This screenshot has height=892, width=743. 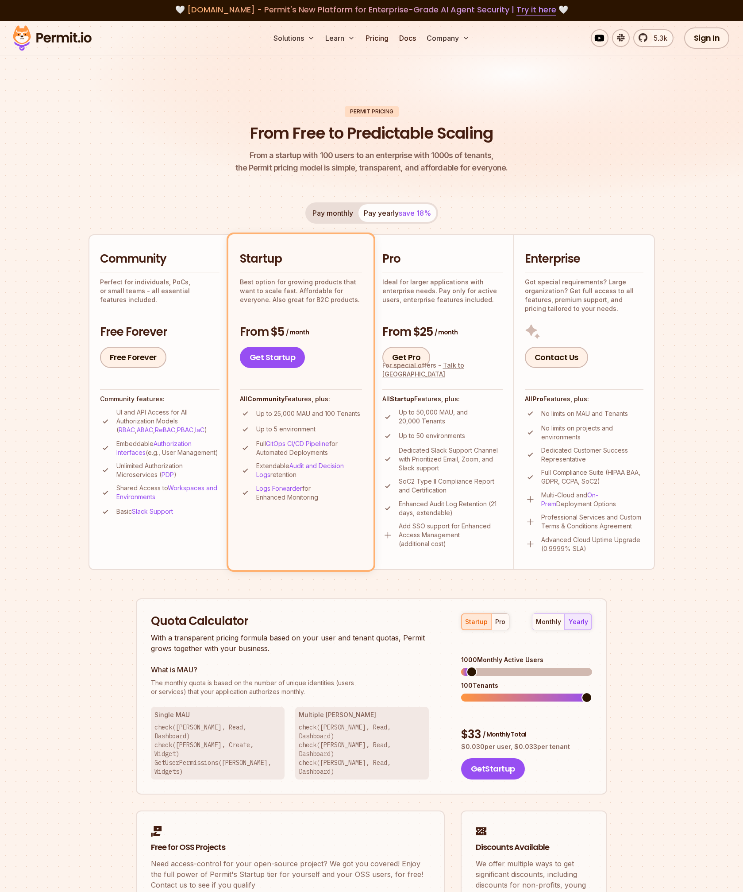 What do you see at coordinates (527, 660) in the screenshot?
I see `div: 1000 Monthly Active Users` at bounding box center [527, 660].